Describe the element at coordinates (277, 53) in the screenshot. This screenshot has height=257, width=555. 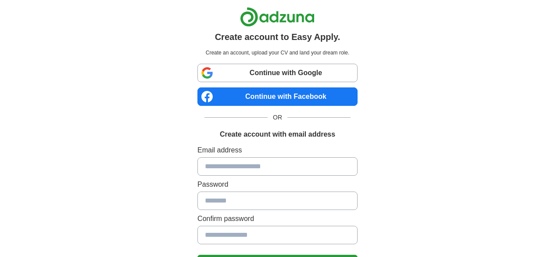
I see `p: Create an account, upload your CV and land your dream role.` at that location.